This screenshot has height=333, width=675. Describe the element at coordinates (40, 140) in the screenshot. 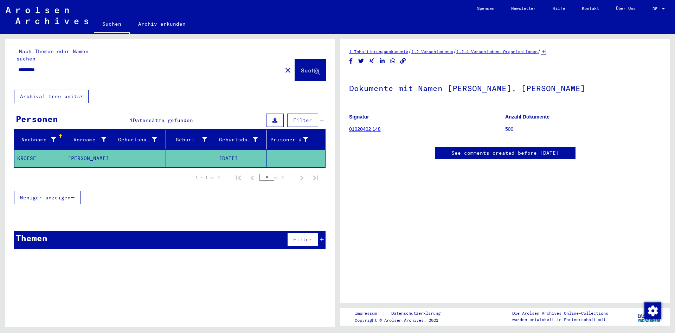

I see `mat-header-cell: Nachname` at that location.